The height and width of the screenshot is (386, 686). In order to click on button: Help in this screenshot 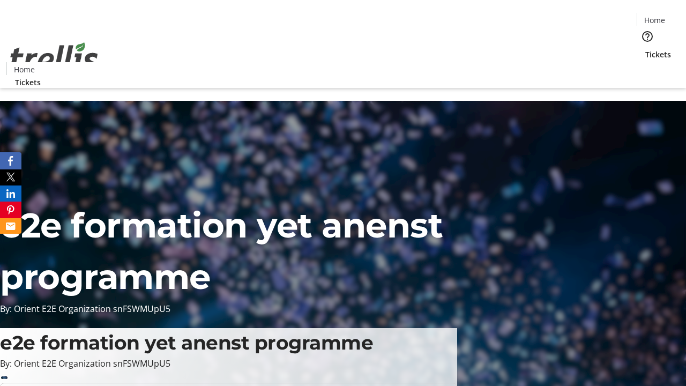, I will do `click(647, 36)`.